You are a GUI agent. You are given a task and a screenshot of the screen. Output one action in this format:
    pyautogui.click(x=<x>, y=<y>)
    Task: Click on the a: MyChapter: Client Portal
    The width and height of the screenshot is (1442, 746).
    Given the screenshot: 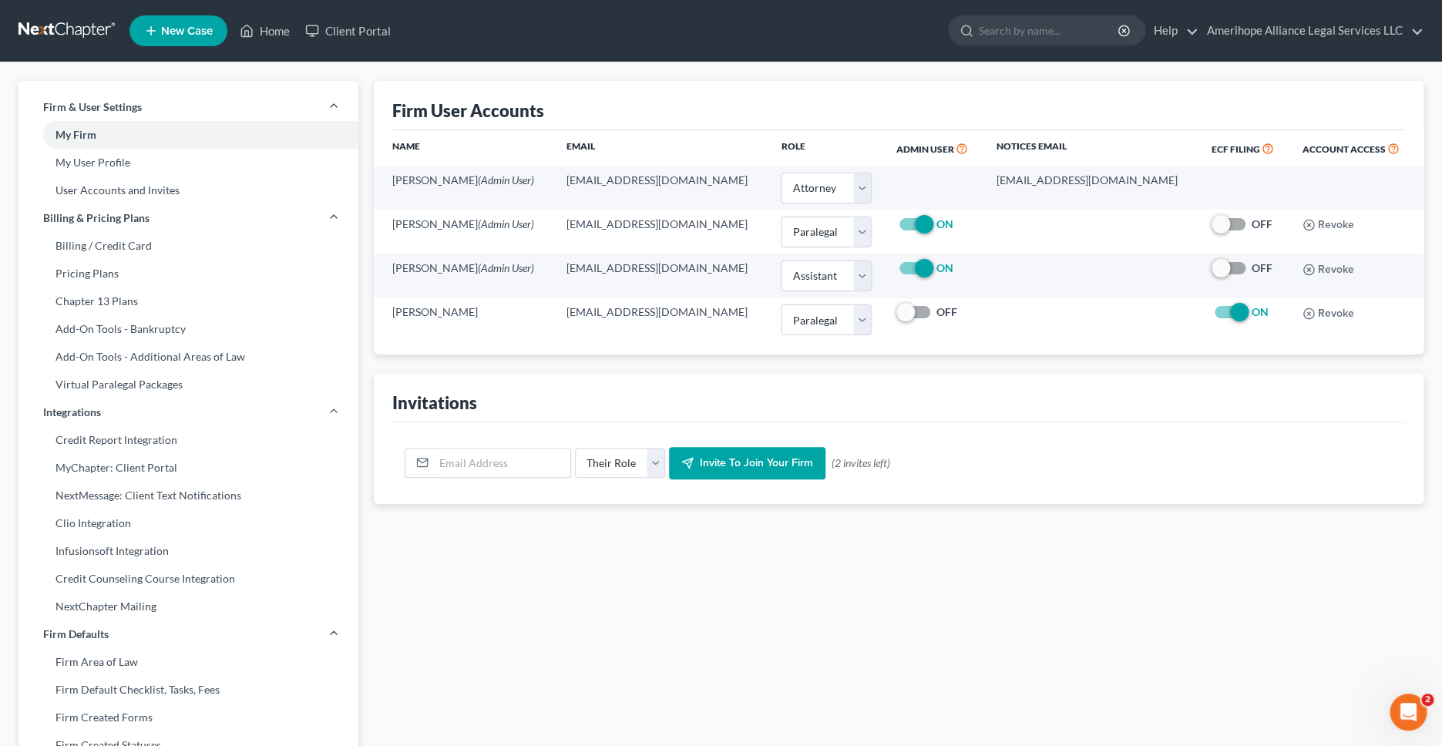 What is the action you would take?
    pyautogui.click(x=188, y=468)
    